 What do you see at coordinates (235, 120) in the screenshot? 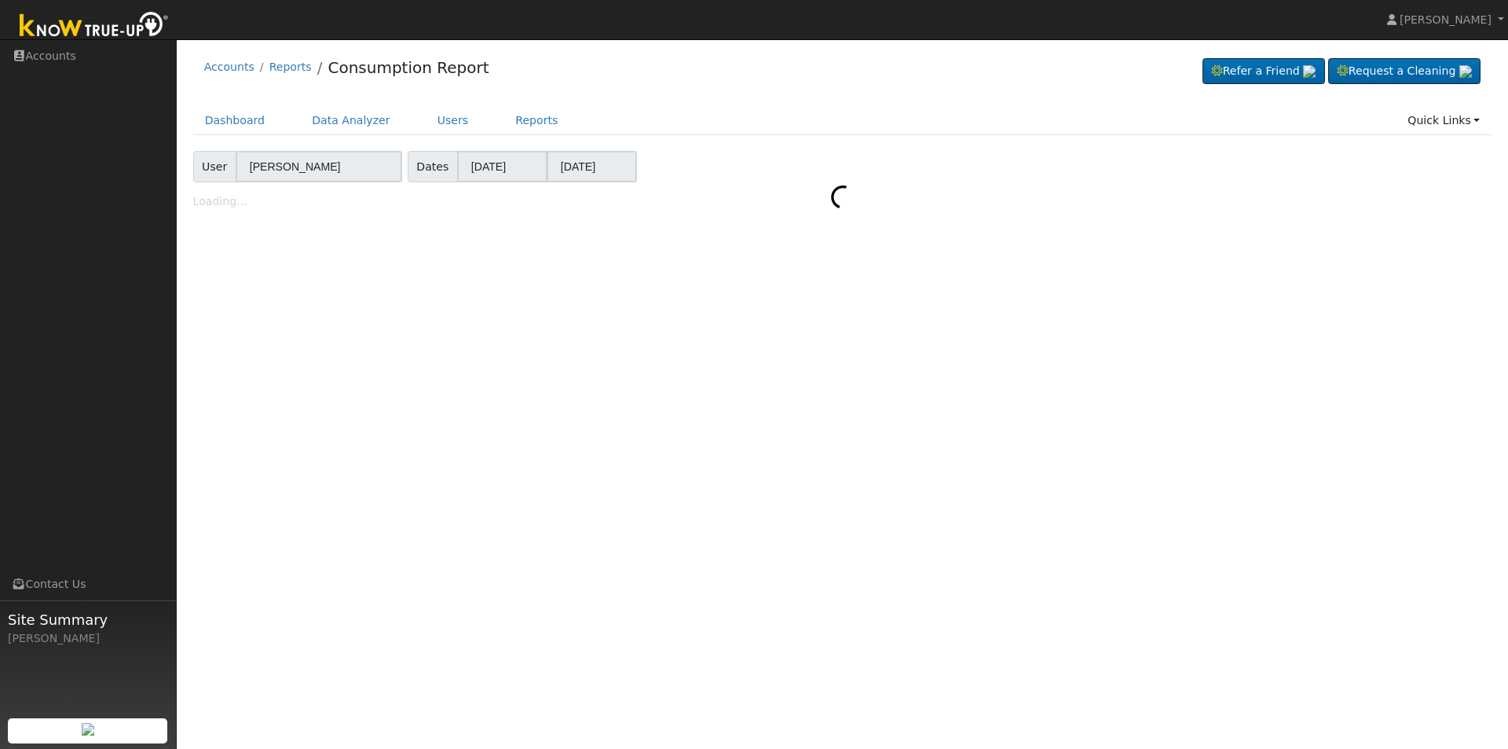
I see `a: Dashboard` at bounding box center [235, 120].